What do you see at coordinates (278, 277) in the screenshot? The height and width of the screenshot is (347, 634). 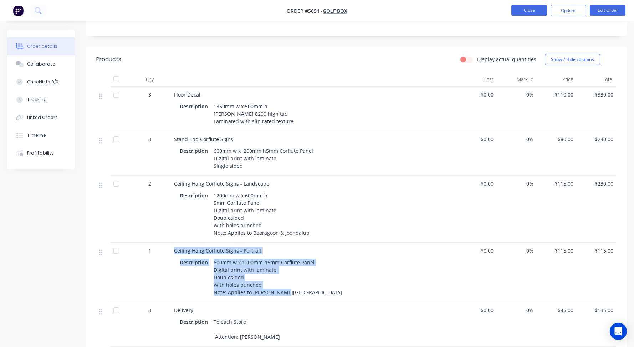 I see `div: 600mm w x 1200mm h5mm Corflute Panel Digital print with laminate Doublesided With holes punched N...` at bounding box center [278, 277].